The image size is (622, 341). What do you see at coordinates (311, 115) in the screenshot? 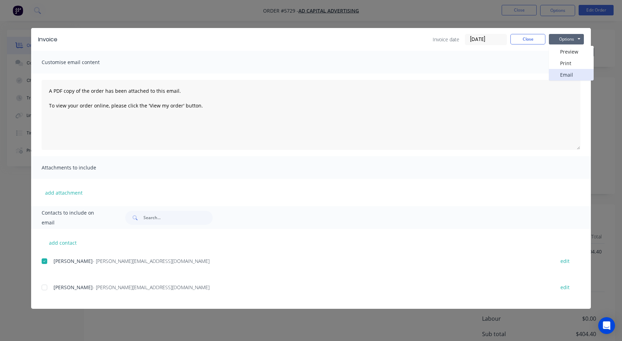
I see `textarea: A PDF copy of the order has been attached to this email. To view your order online, please click ...` at bounding box center [311, 115].